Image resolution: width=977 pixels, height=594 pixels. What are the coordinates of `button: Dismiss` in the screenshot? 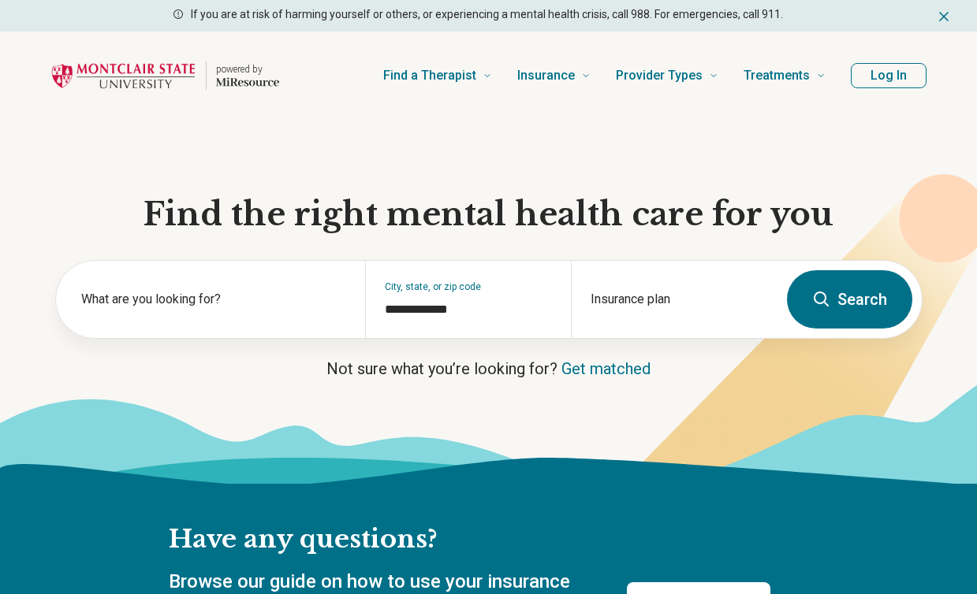 It's located at (944, 16).